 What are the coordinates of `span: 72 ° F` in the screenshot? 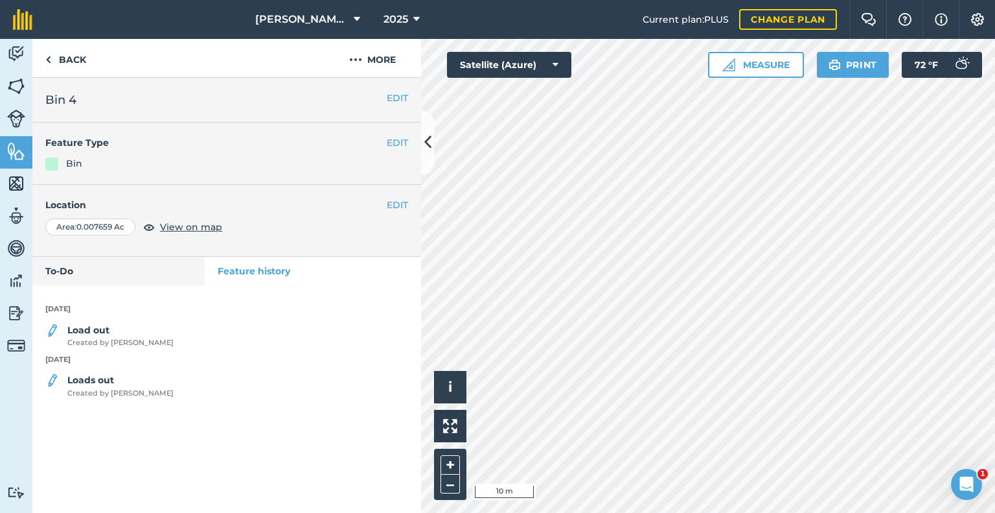 It's located at (927, 65).